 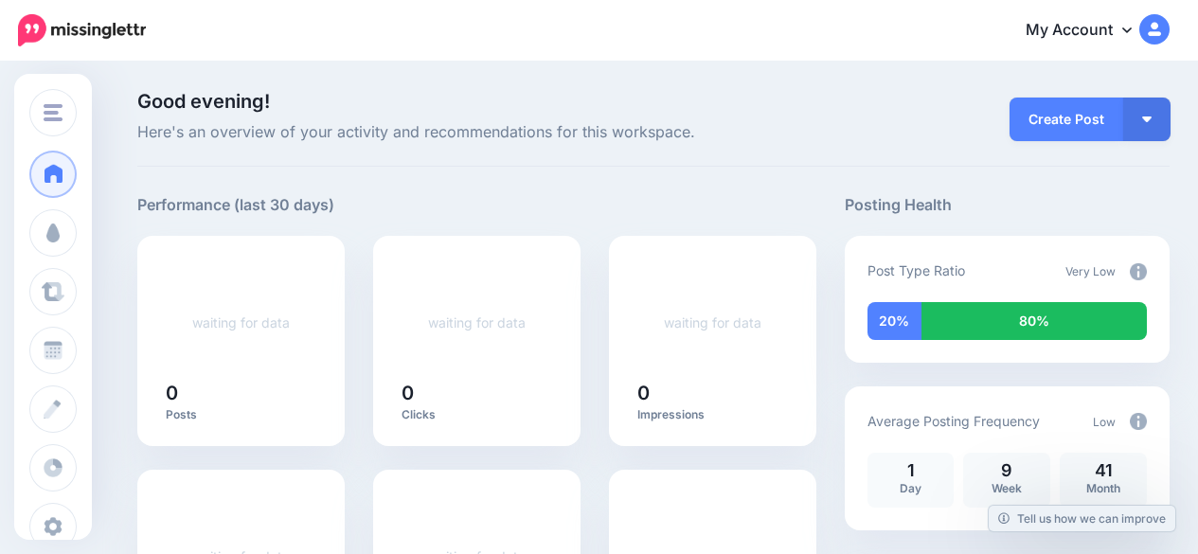 I want to click on p: 41, so click(x=1103, y=471).